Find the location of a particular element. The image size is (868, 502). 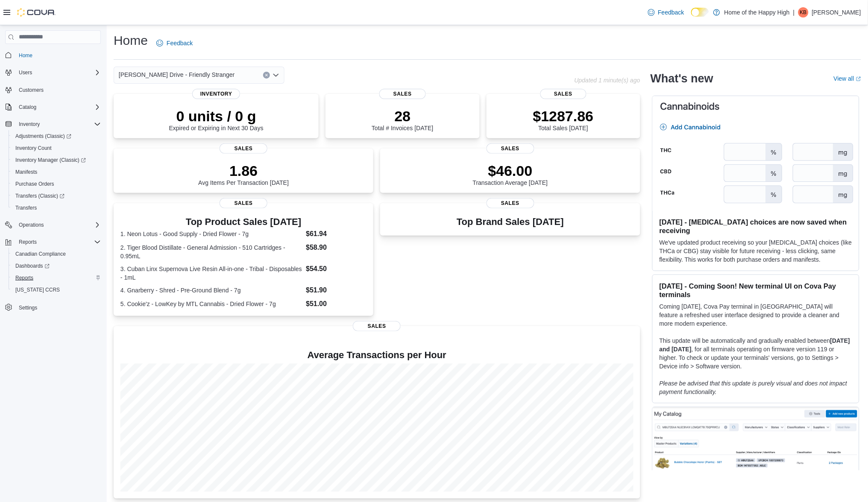

a: Feedback is located at coordinates (666, 12).